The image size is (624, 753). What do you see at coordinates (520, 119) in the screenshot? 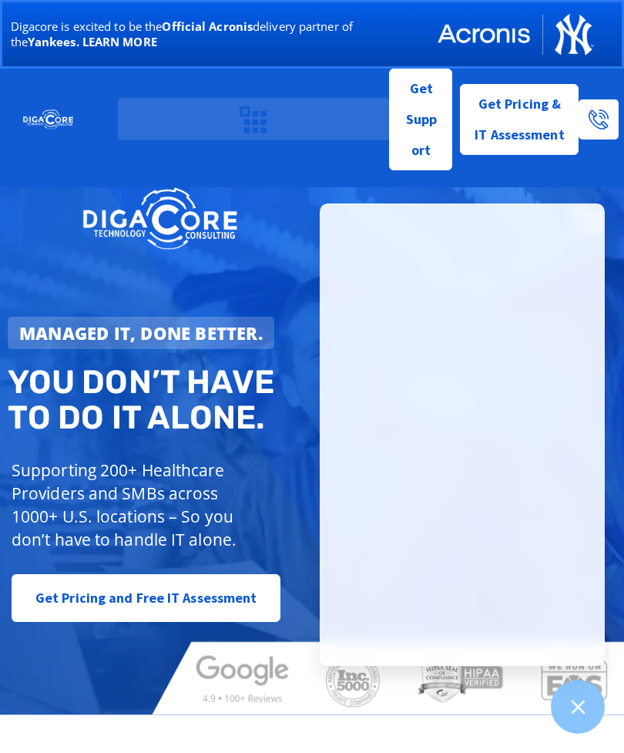
I see `a: Get Pricing & IT Assessment` at bounding box center [520, 119].